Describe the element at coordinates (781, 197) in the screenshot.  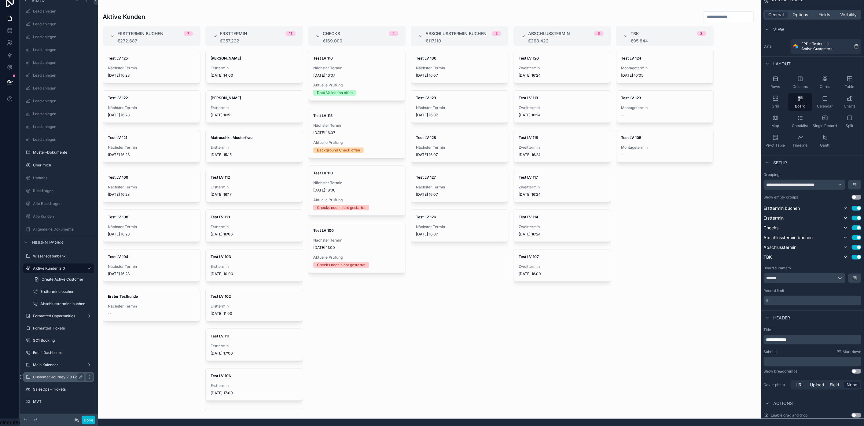
I see `label: Show empty groups` at that location.